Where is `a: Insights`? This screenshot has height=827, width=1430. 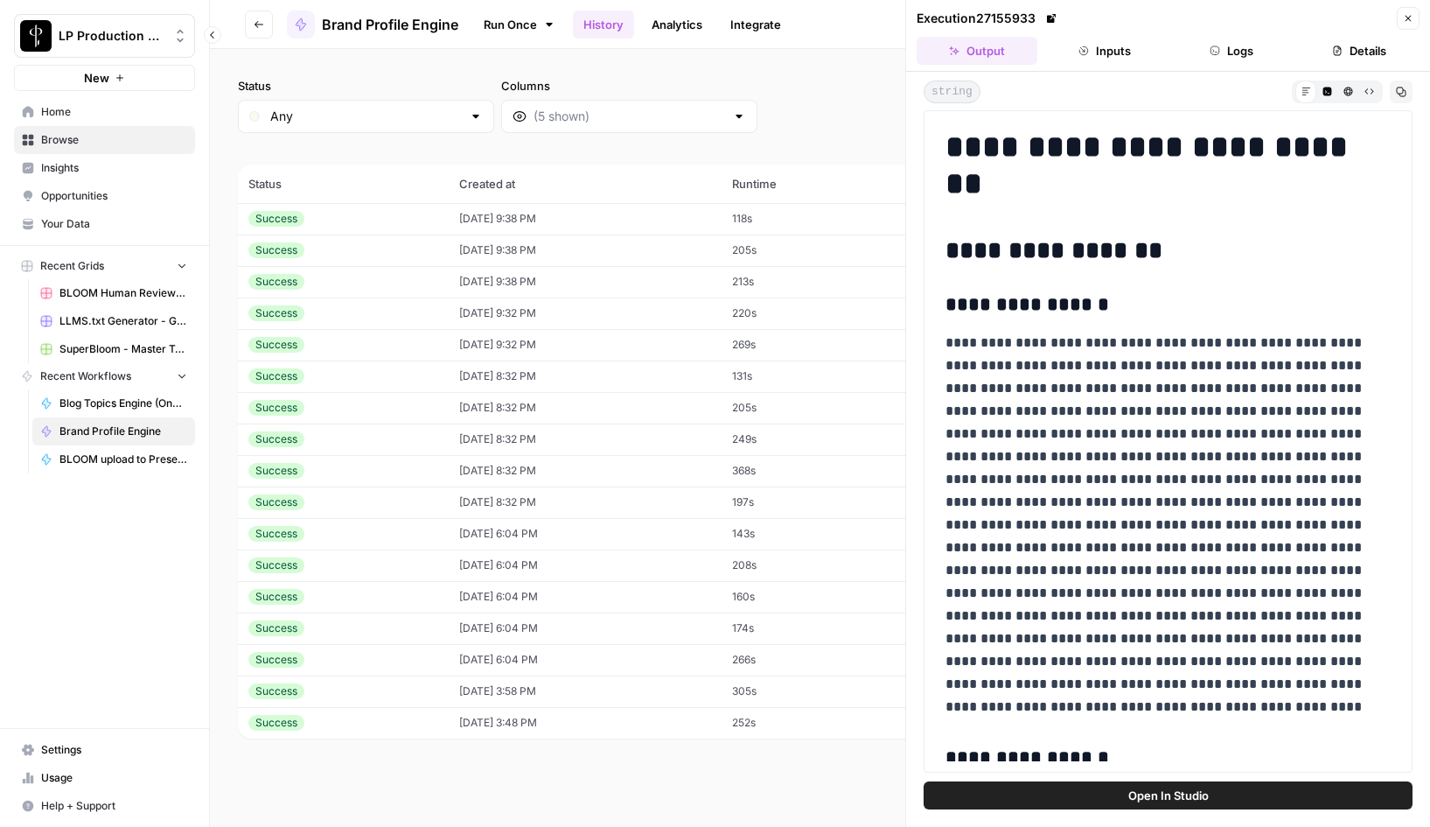 a: Insights is located at coordinates (104, 168).